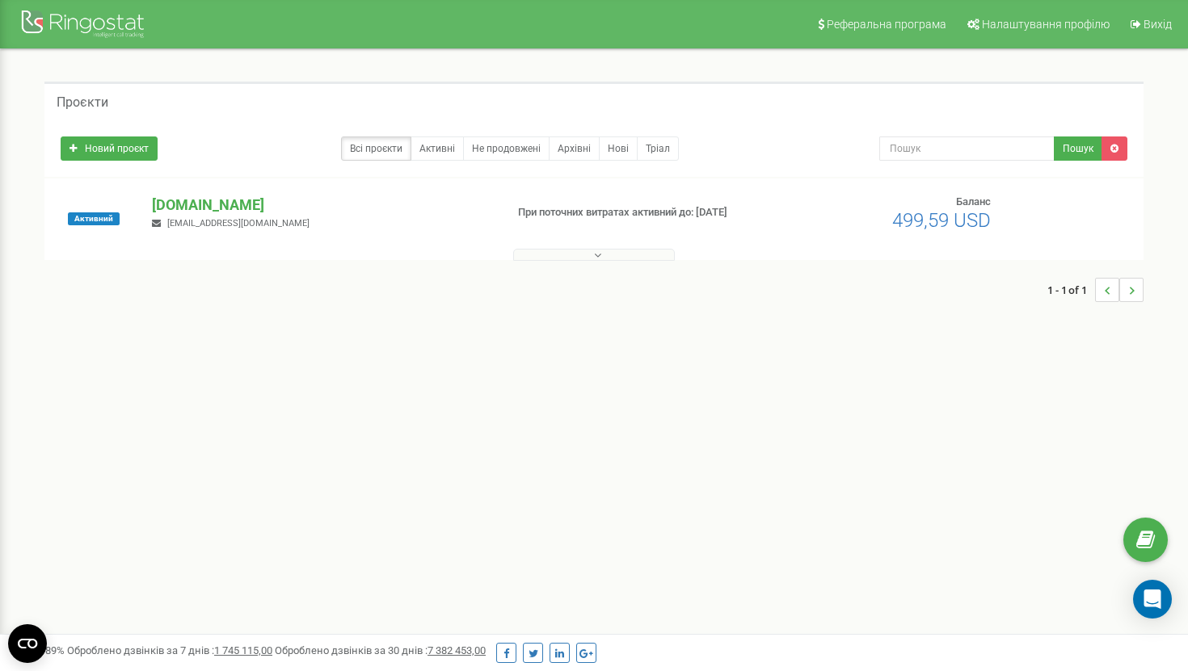 The height and width of the screenshot is (671, 1188). What do you see at coordinates (1152, 599) in the screenshot?
I see `div: Open Intercom Messenger` at bounding box center [1152, 599].